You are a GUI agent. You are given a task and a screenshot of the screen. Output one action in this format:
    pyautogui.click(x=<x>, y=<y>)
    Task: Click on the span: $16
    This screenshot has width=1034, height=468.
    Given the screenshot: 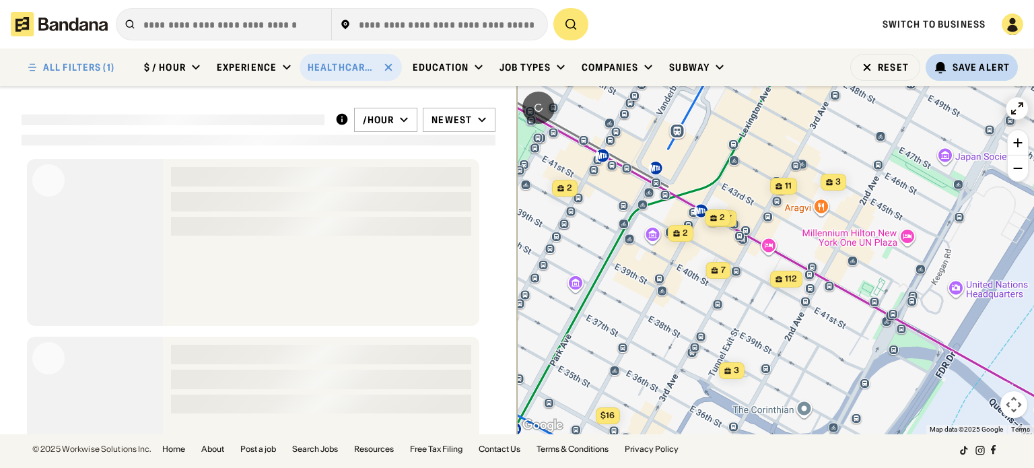 What is the action you would take?
    pyautogui.click(x=607, y=415)
    